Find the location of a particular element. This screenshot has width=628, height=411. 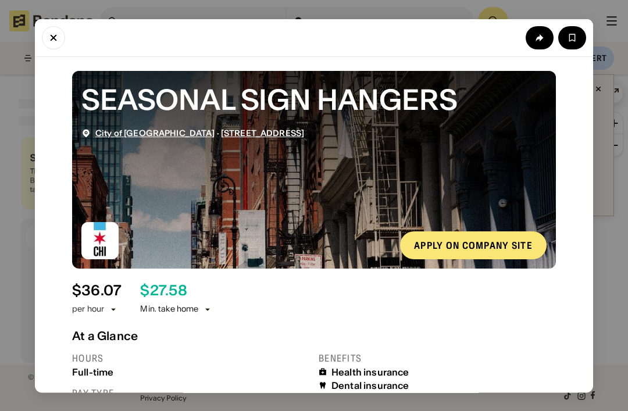

img: City of Chicago logo is located at coordinates (100, 240).